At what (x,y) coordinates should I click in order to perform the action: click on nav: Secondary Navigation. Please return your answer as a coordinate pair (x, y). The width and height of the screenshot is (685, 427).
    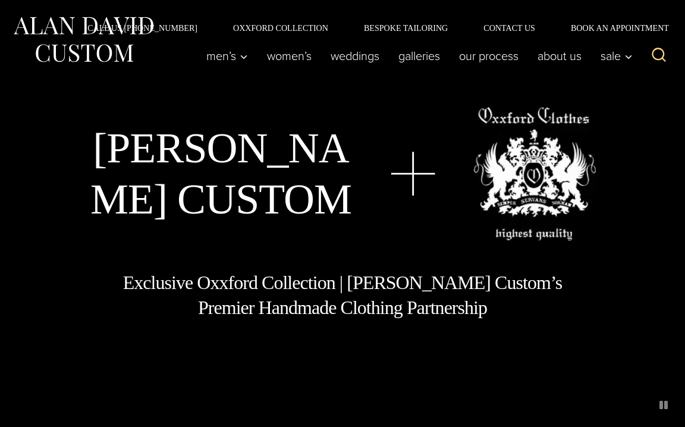
    Looking at the image, I should click on (371, 28).